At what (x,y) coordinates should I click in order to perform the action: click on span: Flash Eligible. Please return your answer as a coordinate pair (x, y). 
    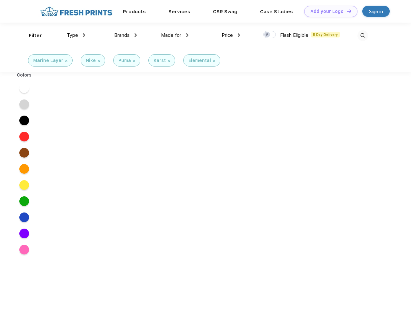
    Looking at the image, I should click on (294, 35).